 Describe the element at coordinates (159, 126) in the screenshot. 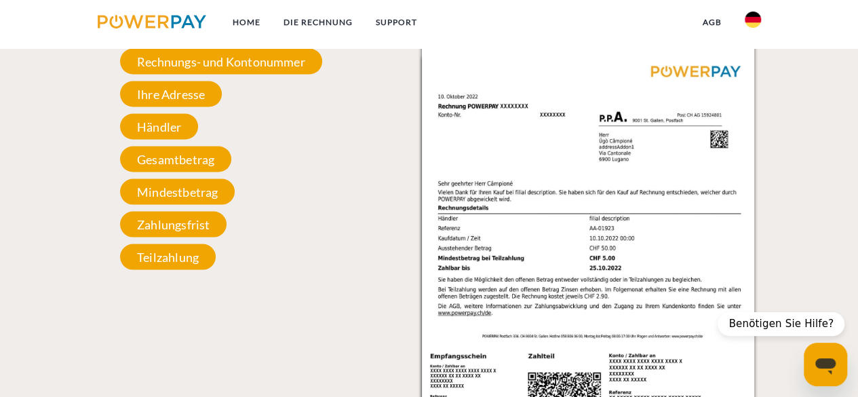

I see `span: Händler` at that location.